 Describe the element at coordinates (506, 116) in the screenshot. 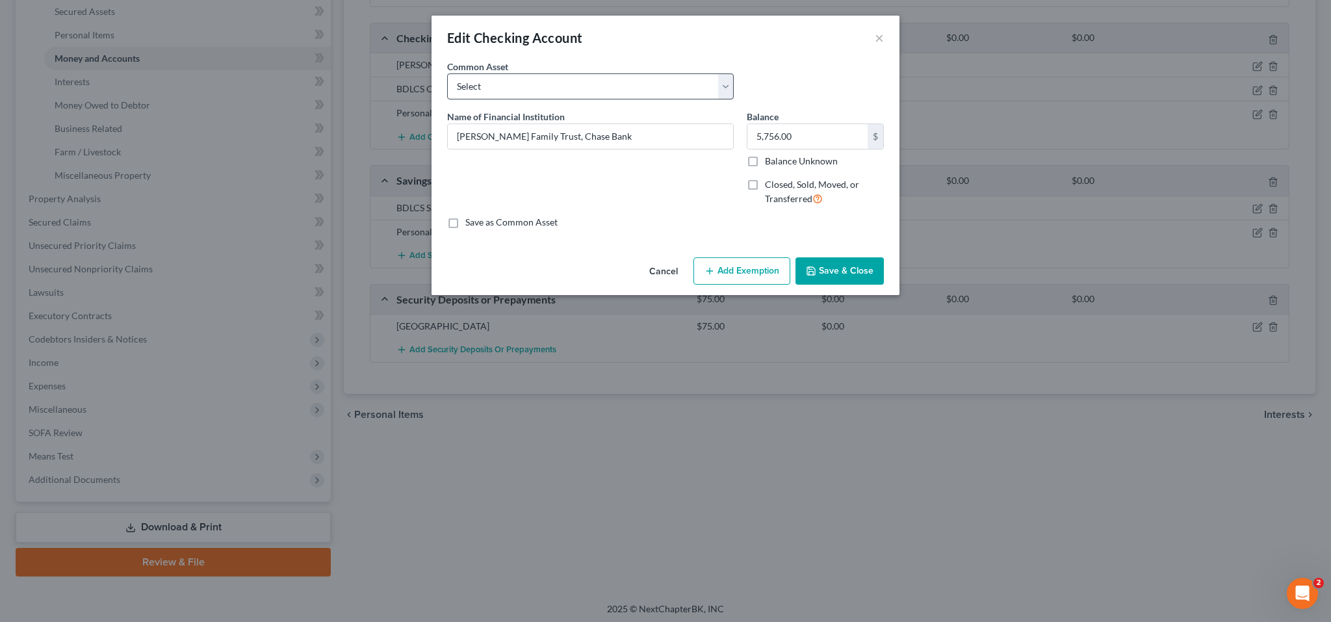

I see `span: Name of Financial Institution` at that location.